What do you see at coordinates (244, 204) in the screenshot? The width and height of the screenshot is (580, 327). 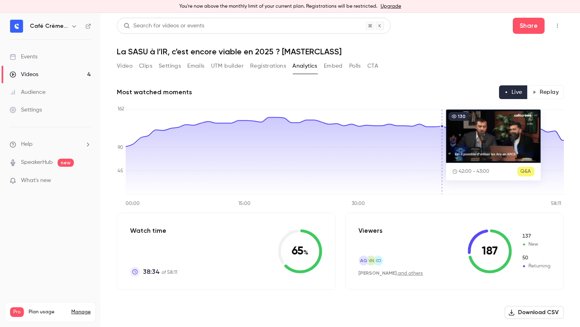 I see `tspan: 15:00` at bounding box center [244, 204].